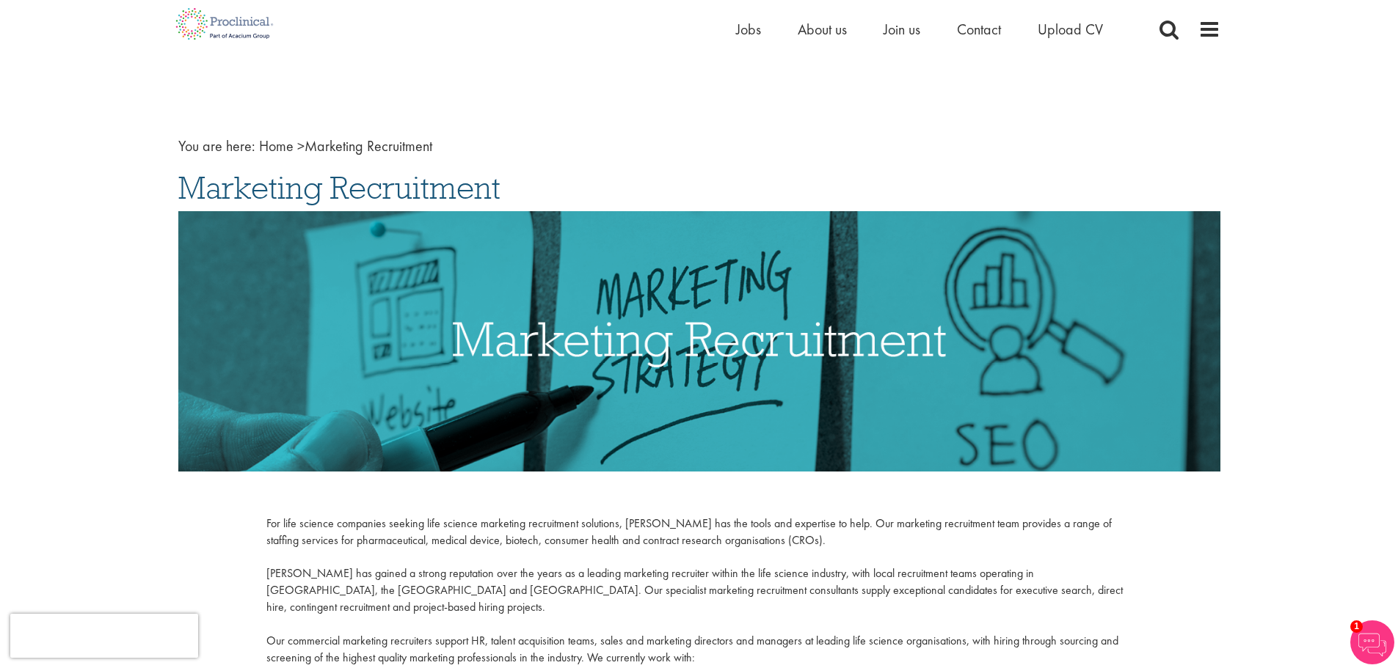 The width and height of the screenshot is (1398, 668). I want to click on span: Join us, so click(902, 29).